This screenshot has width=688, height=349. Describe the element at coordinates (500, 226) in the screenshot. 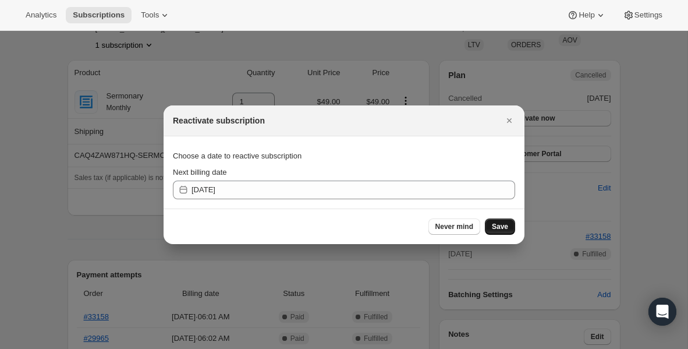

I see `button: Save` at that location.